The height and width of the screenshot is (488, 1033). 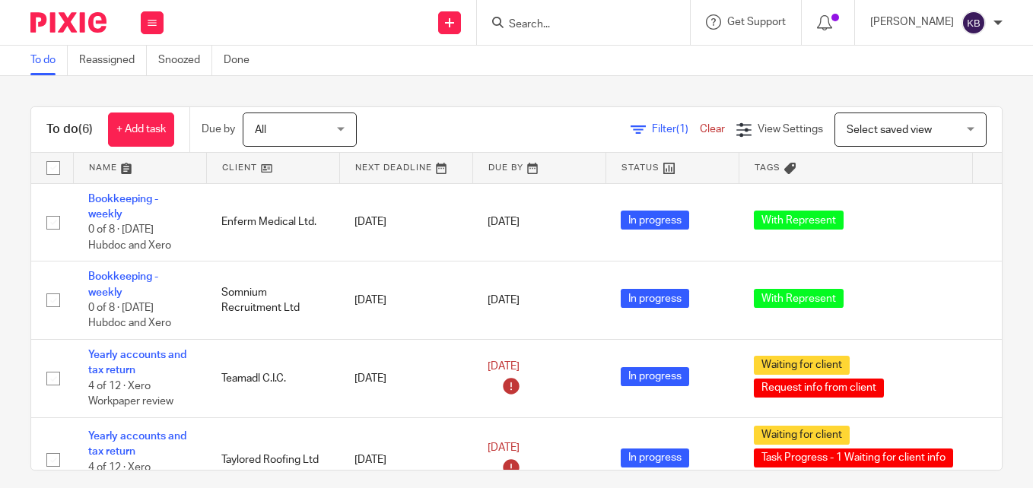 I want to click on a: Clear, so click(x=712, y=129).